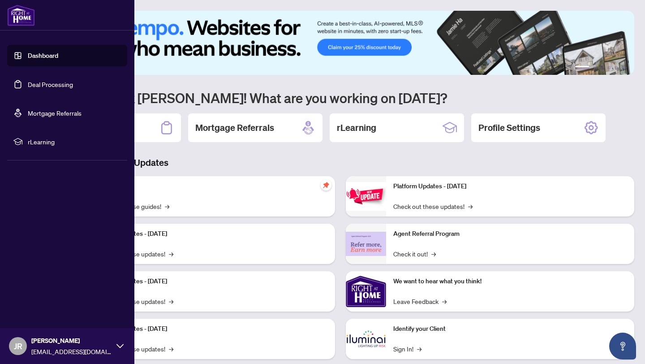  I want to click on h2: Profile Settings, so click(509, 128).